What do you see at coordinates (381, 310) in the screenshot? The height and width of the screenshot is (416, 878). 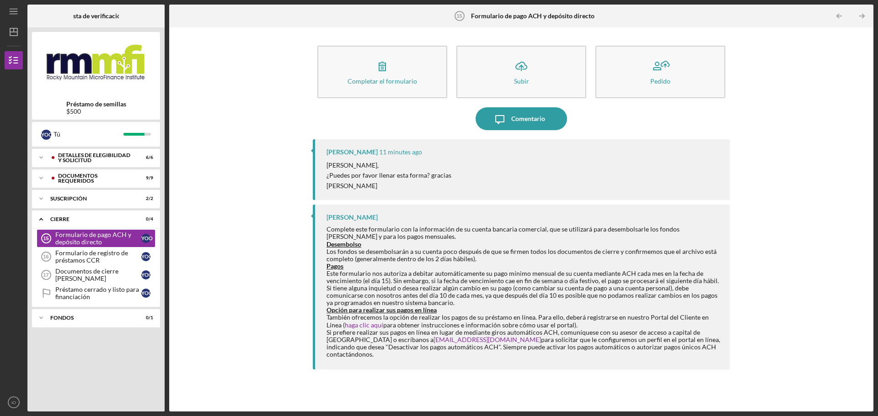 I see `font: Opción para realizar sus pagos en línea` at bounding box center [381, 310].